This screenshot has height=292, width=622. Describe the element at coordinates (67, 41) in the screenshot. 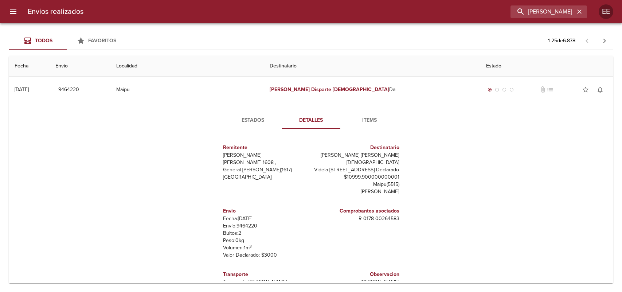

I see `div: Tabs Envios` at that location.